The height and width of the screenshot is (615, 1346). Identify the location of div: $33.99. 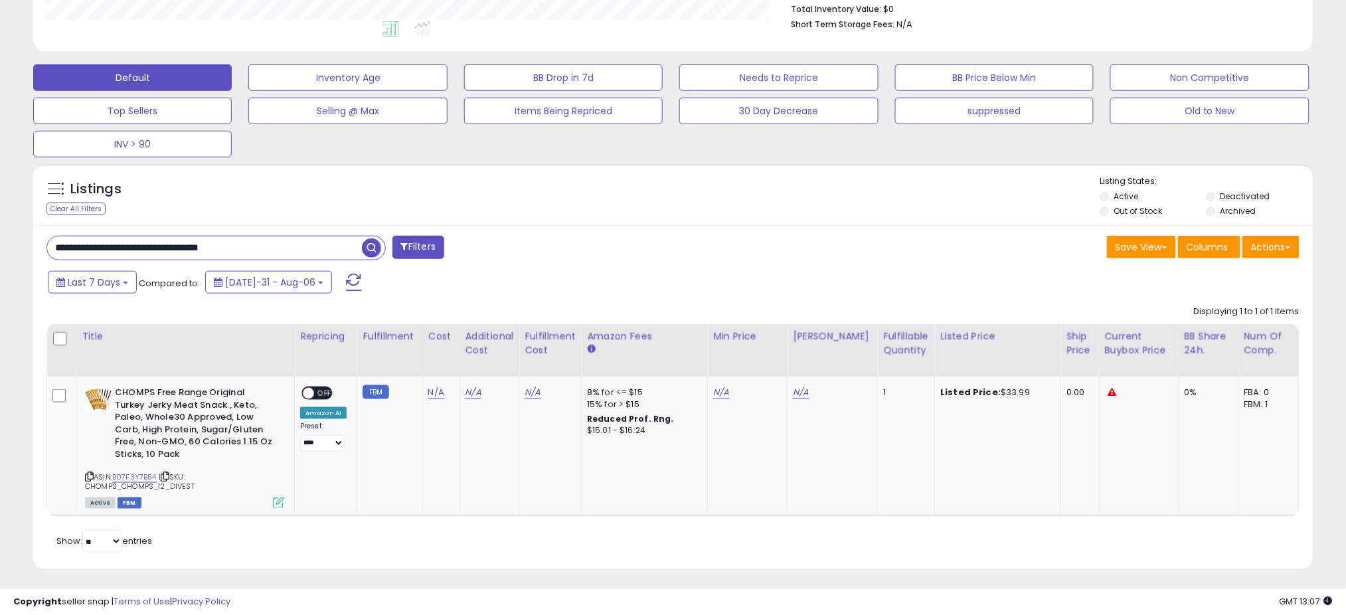
(996, 392).